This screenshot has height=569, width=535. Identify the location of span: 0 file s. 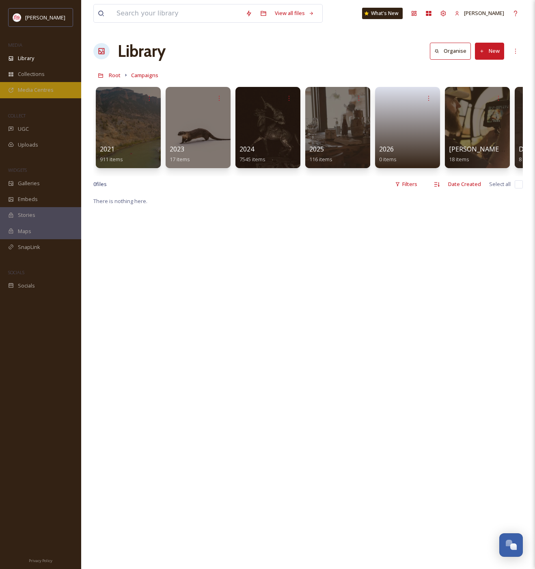
(100, 184).